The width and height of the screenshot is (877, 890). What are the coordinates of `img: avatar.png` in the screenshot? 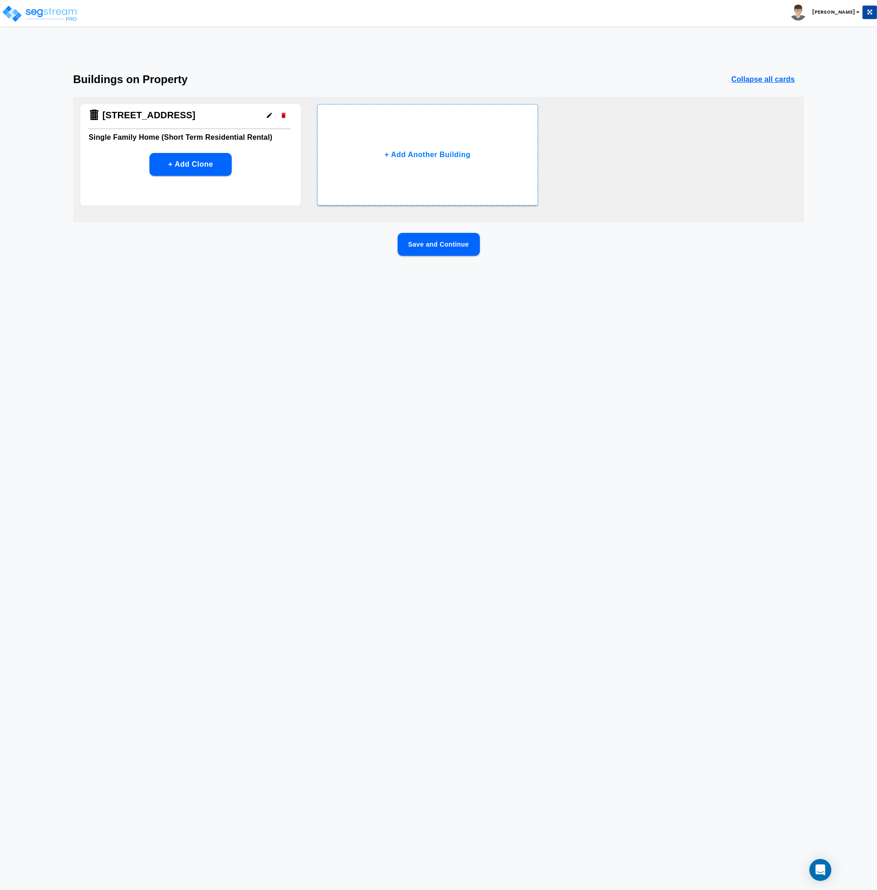 It's located at (798, 12).